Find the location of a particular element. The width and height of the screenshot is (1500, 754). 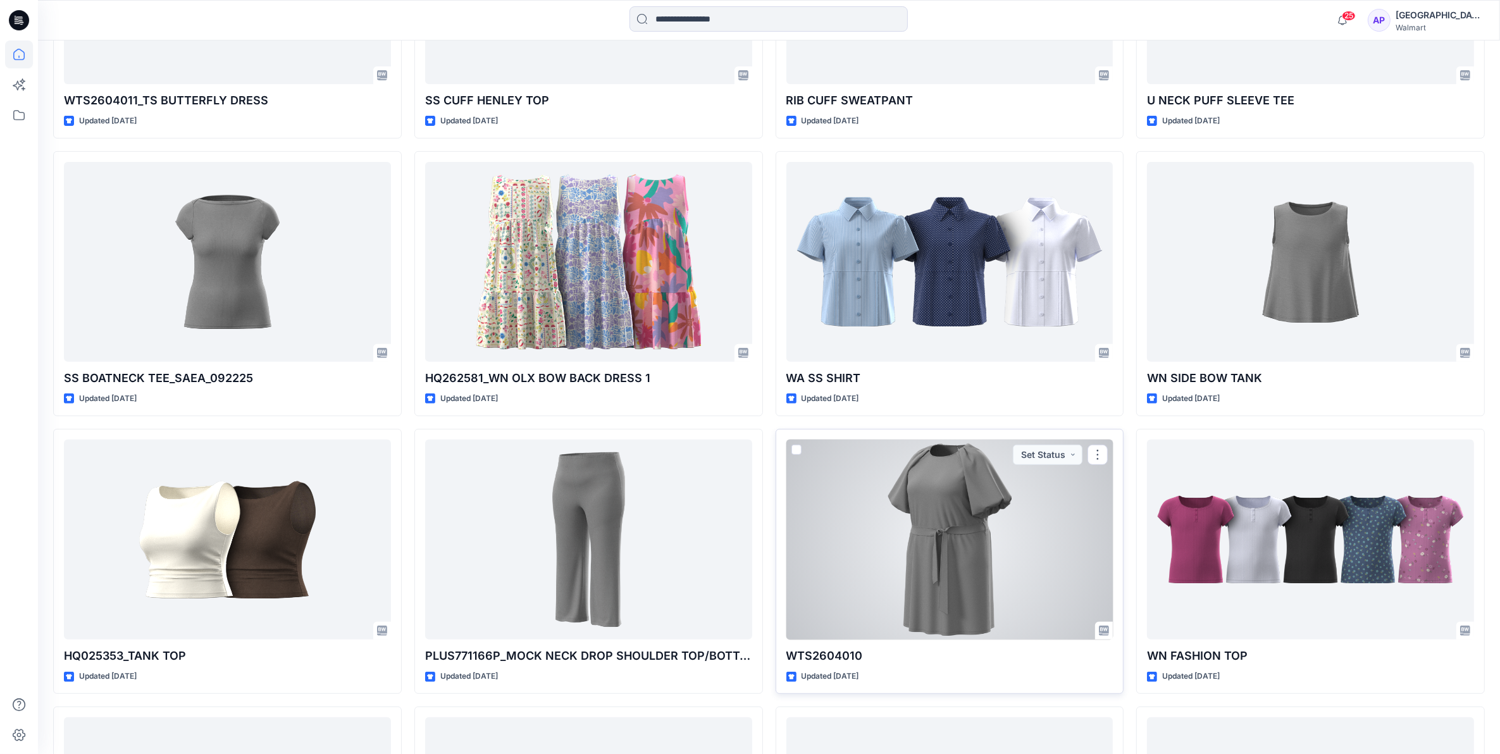

p: WTS2604010 is located at coordinates (950, 656).